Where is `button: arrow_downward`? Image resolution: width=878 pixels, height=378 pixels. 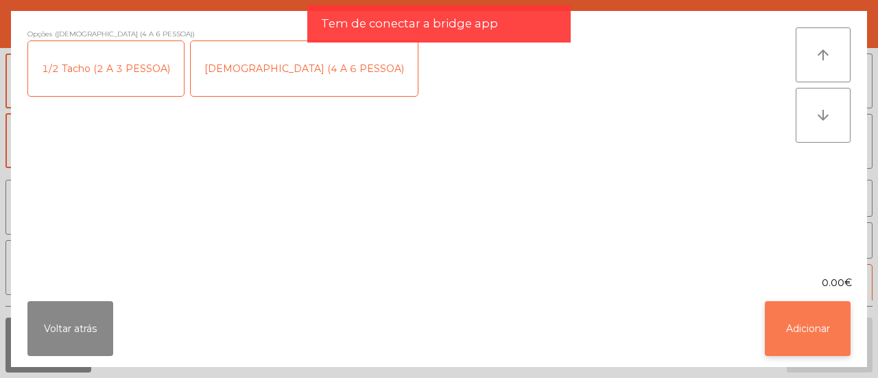
button: arrow_downward is located at coordinates (823, 115).